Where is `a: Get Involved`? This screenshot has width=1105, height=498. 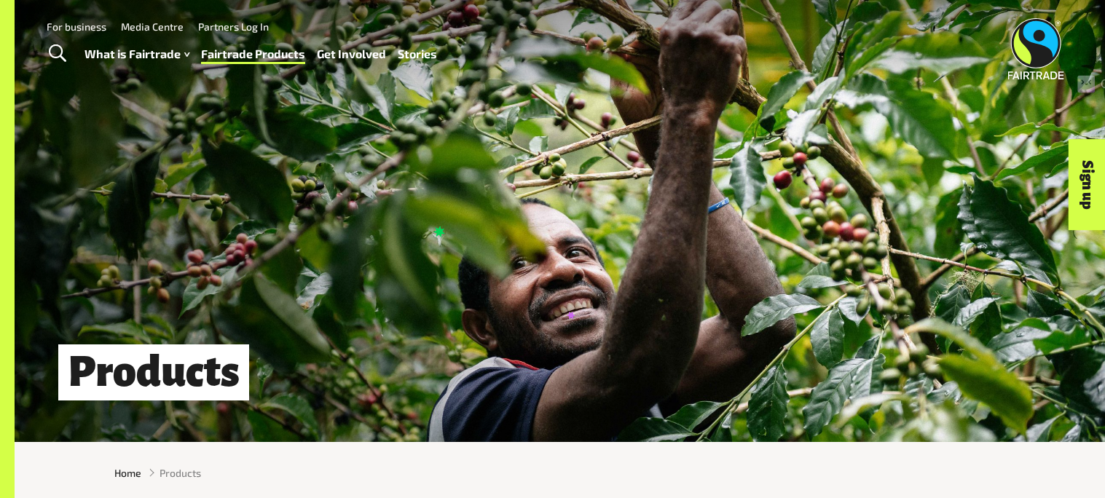 a: Get Involved is located at coordinates (351, 54).